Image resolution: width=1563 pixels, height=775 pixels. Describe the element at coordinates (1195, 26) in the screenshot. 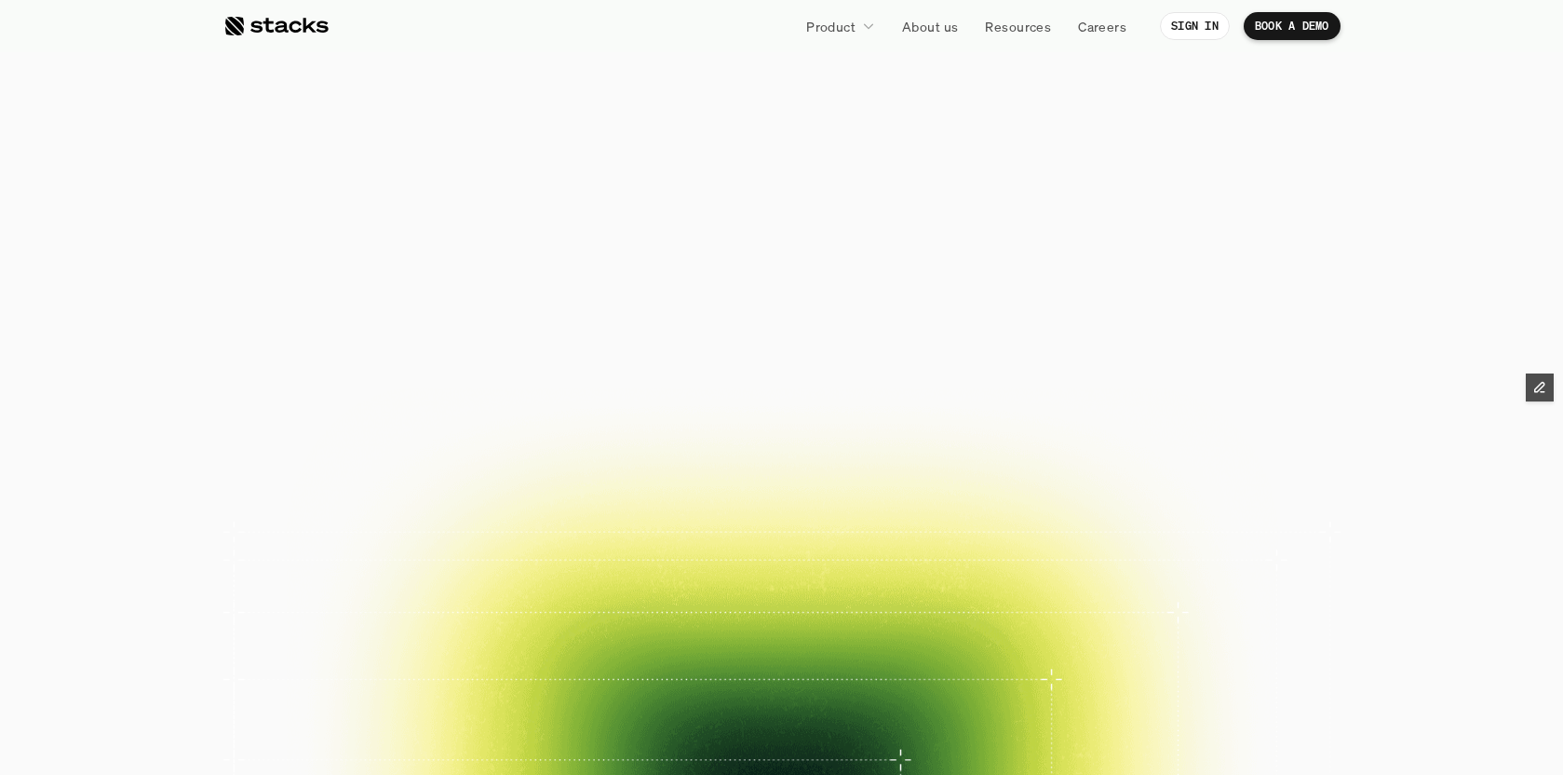

I see `p: SIGN IN` at that location.